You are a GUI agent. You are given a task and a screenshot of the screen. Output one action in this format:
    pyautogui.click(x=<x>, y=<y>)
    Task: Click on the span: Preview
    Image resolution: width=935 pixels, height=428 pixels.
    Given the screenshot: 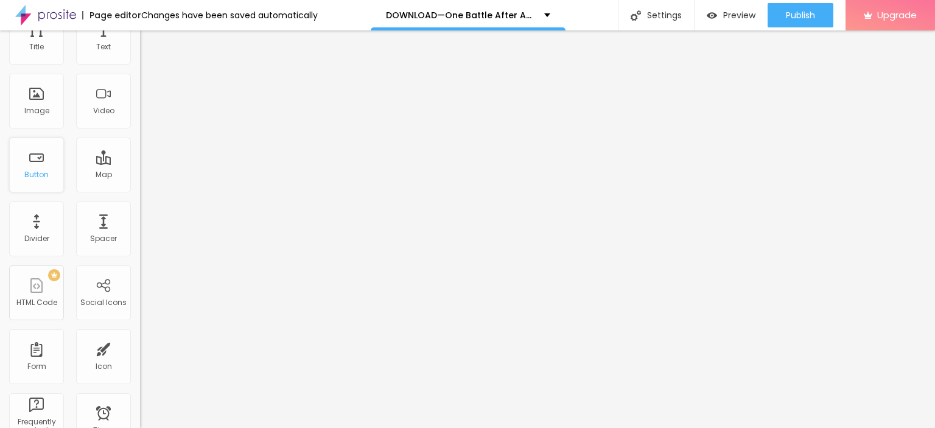 What is the action you would take?
    pyautogui.click(x=739, y=15)
    